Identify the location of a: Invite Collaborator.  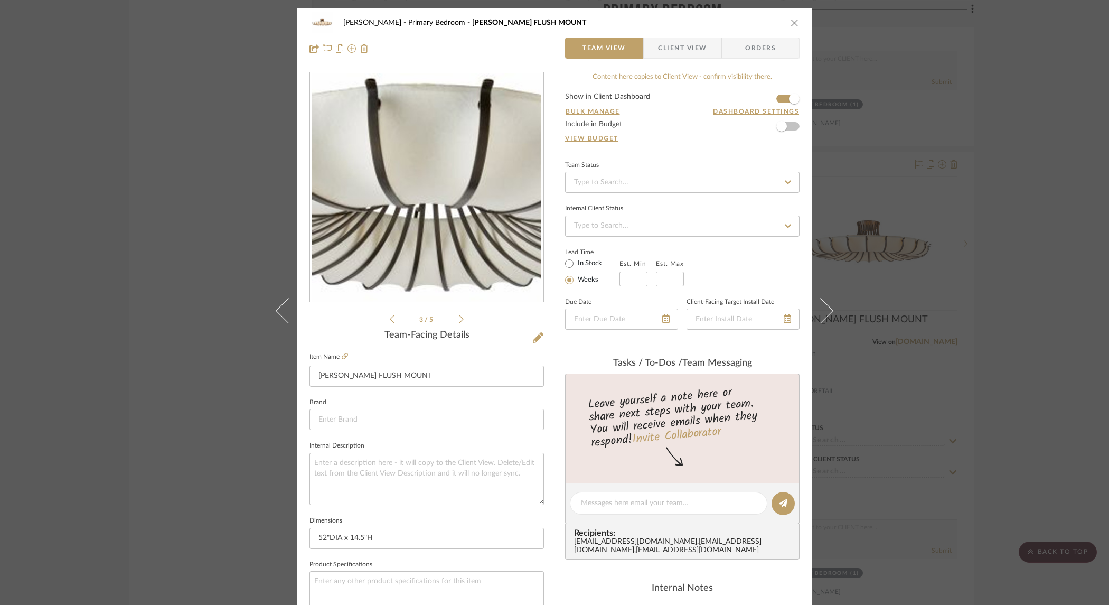
(676, 436).